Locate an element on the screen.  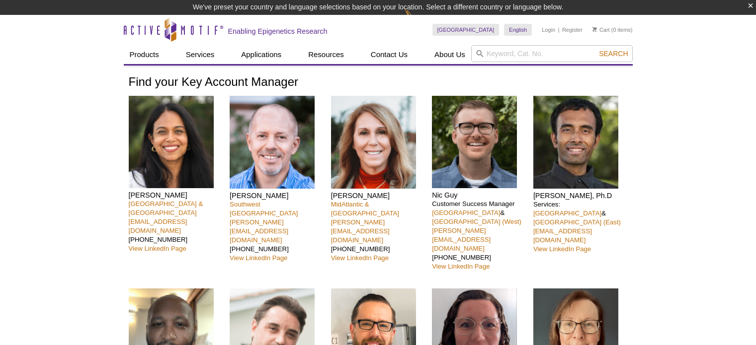
a: Register is located at coordinates (572, 30).